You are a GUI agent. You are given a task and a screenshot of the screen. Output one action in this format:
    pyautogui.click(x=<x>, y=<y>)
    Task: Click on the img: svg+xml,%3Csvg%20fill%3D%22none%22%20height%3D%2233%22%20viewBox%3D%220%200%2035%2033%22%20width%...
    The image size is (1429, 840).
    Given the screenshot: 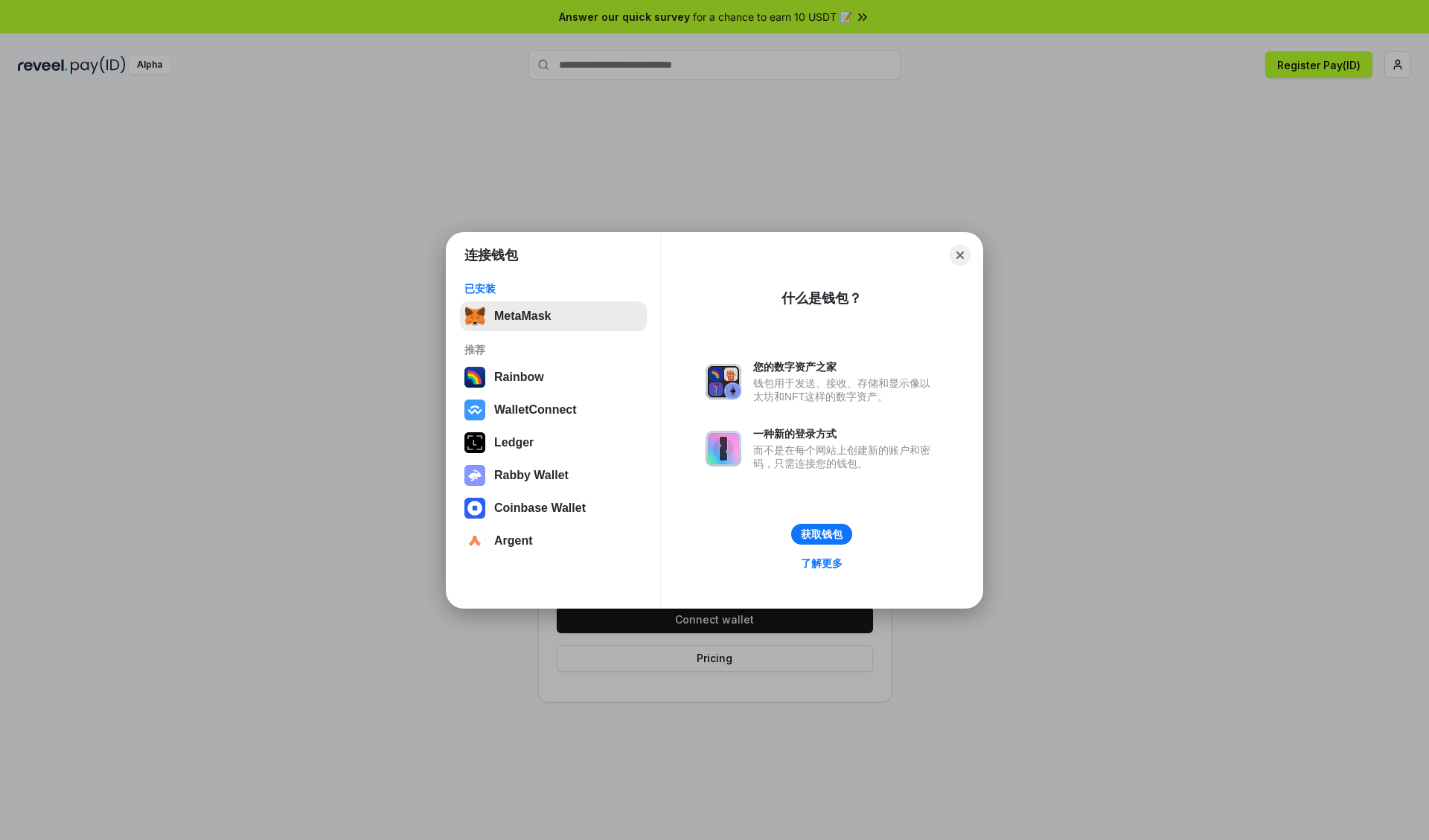 What is the action you would take?
    pyautogui.click(x=475, y=317)
    